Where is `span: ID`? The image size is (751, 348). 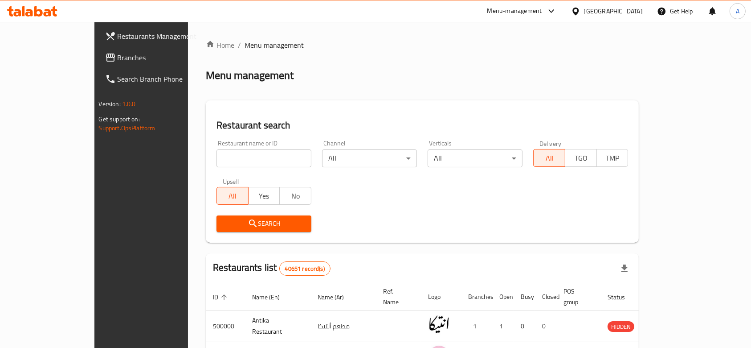 span: ID is located at coordinates (222, 297).